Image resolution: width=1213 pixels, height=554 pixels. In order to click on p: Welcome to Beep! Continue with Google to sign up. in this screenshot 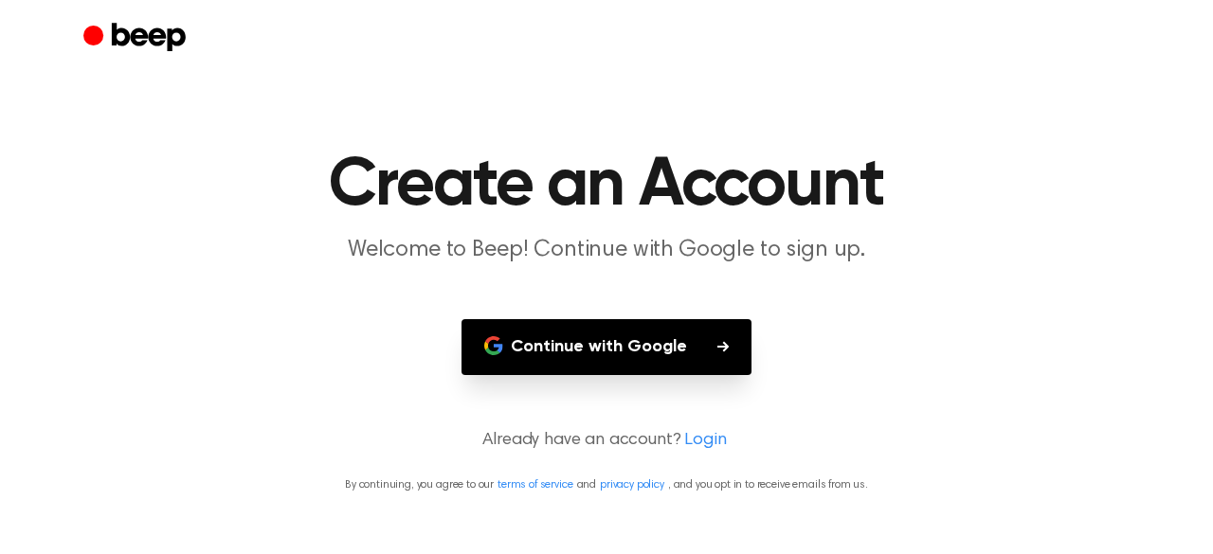, I will do `click(607, 250)`.